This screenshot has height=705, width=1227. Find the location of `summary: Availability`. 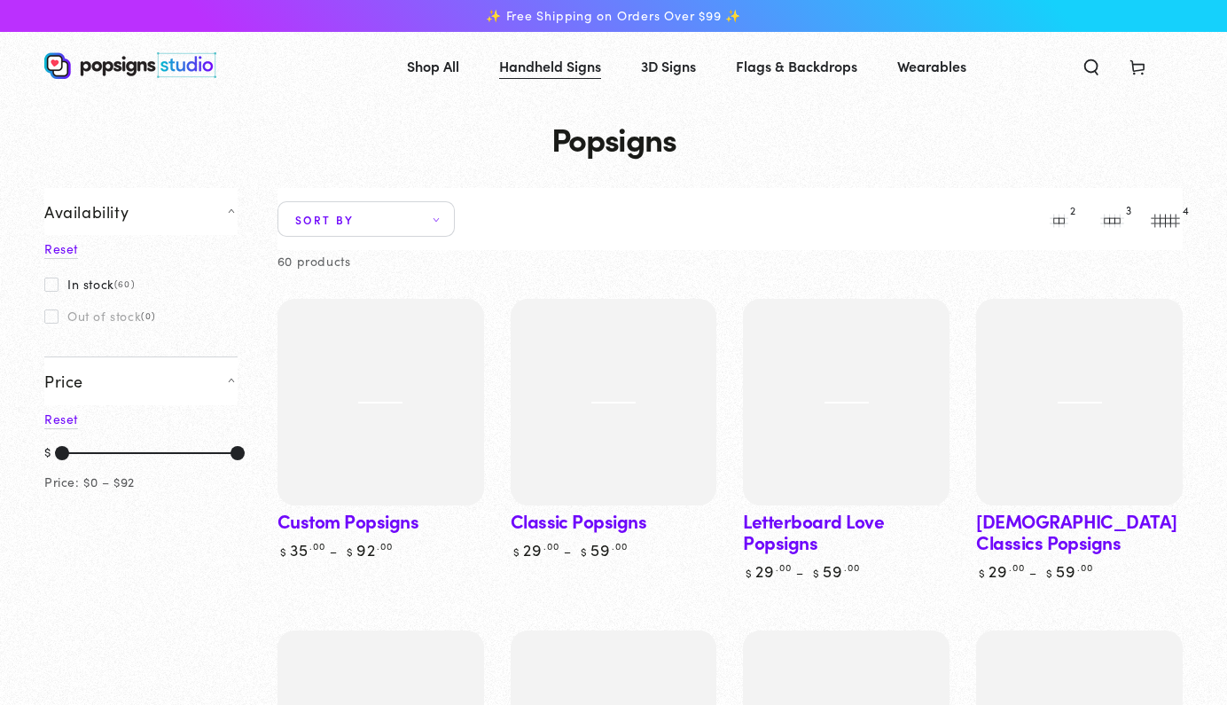

summary: Availability is located at coordinates (141, 211).